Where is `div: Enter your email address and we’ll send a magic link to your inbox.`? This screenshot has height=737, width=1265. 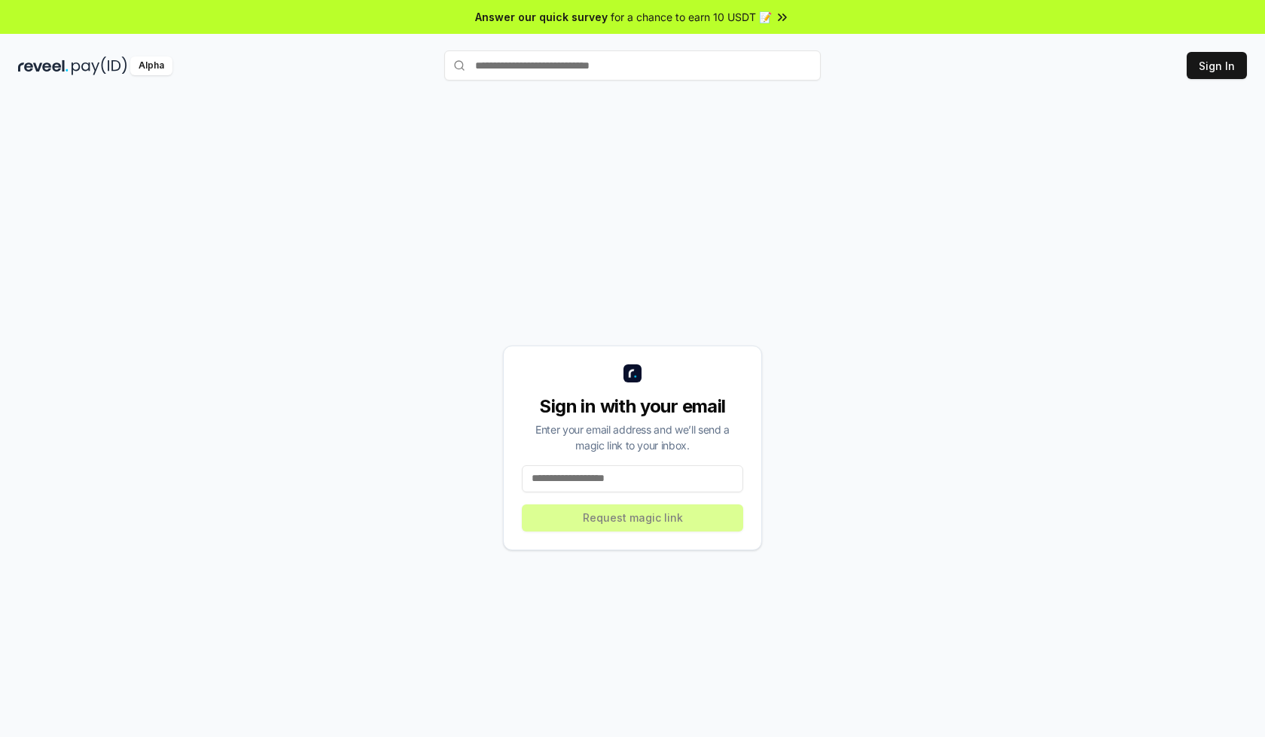
div: Enter your email address and we’ll send a magic link to your inbox. is located at coordinates (632, 437).